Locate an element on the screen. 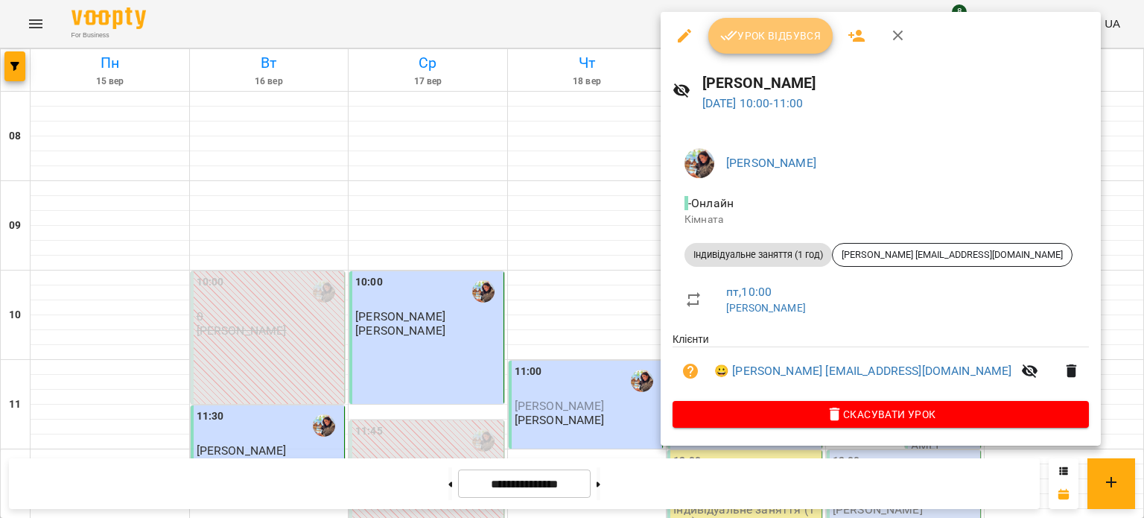 Image resolution: width=1144 pixels, height=518 pixels. img: 8f0a5762f3e5ee796b2308d9112ead2f.jpeg is located at coordinates (699, 163).